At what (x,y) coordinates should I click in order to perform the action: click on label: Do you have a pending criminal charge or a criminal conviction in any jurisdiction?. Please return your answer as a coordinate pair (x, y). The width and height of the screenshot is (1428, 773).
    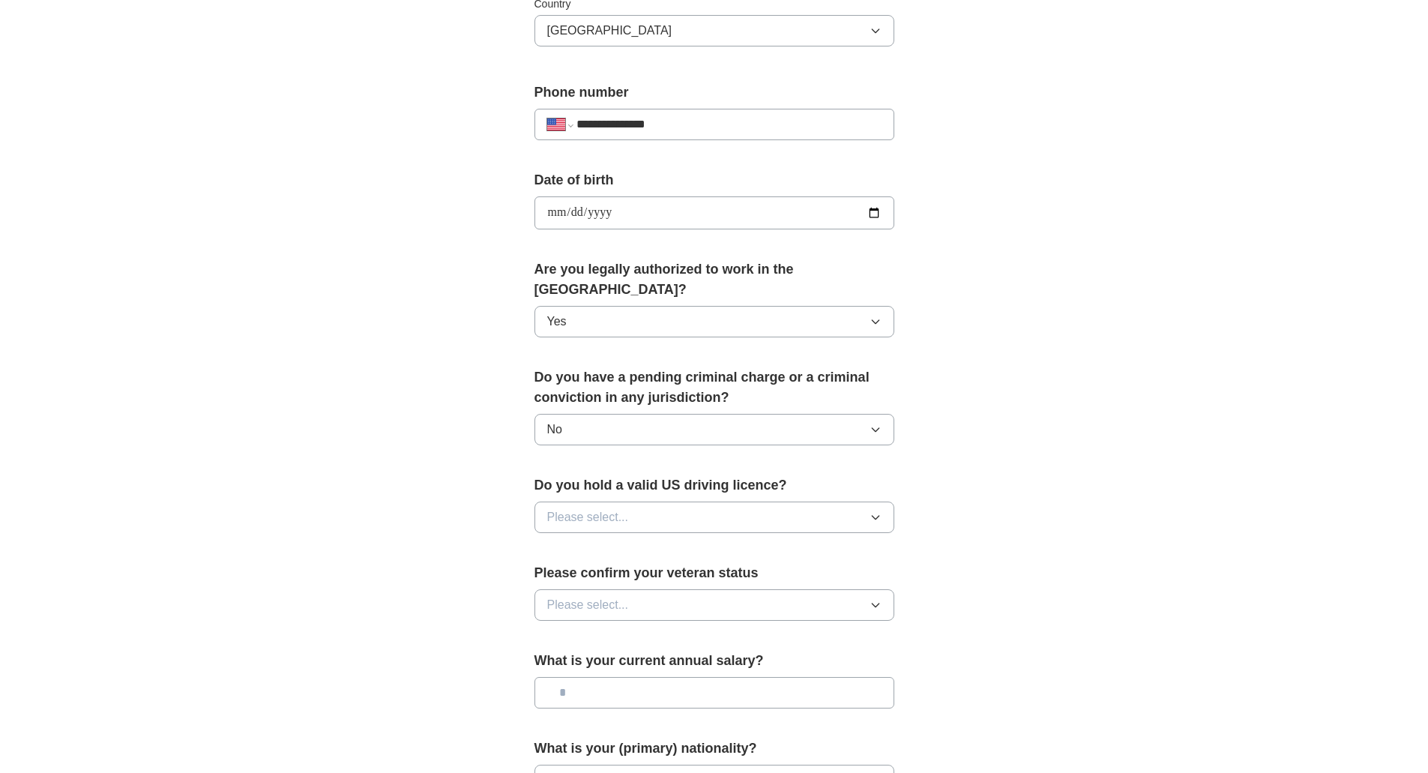
    Looking at the image, I should click on (714, 387).